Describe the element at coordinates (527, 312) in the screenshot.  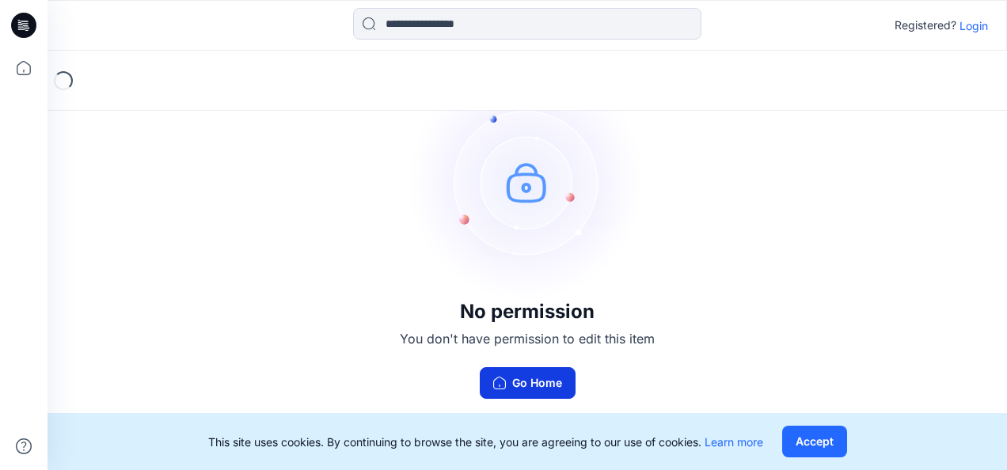
I see `h3: No permission` at that location.